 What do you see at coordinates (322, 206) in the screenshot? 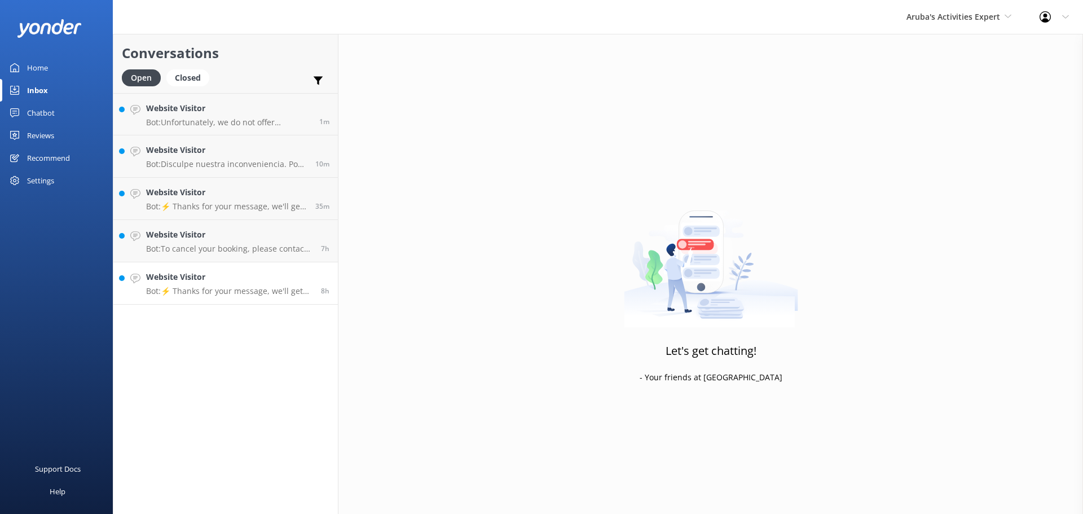
I see `span: Aug 23 2025 07:49am (UTC -04:00) America/Caracas` at bounding box center [322, 206].